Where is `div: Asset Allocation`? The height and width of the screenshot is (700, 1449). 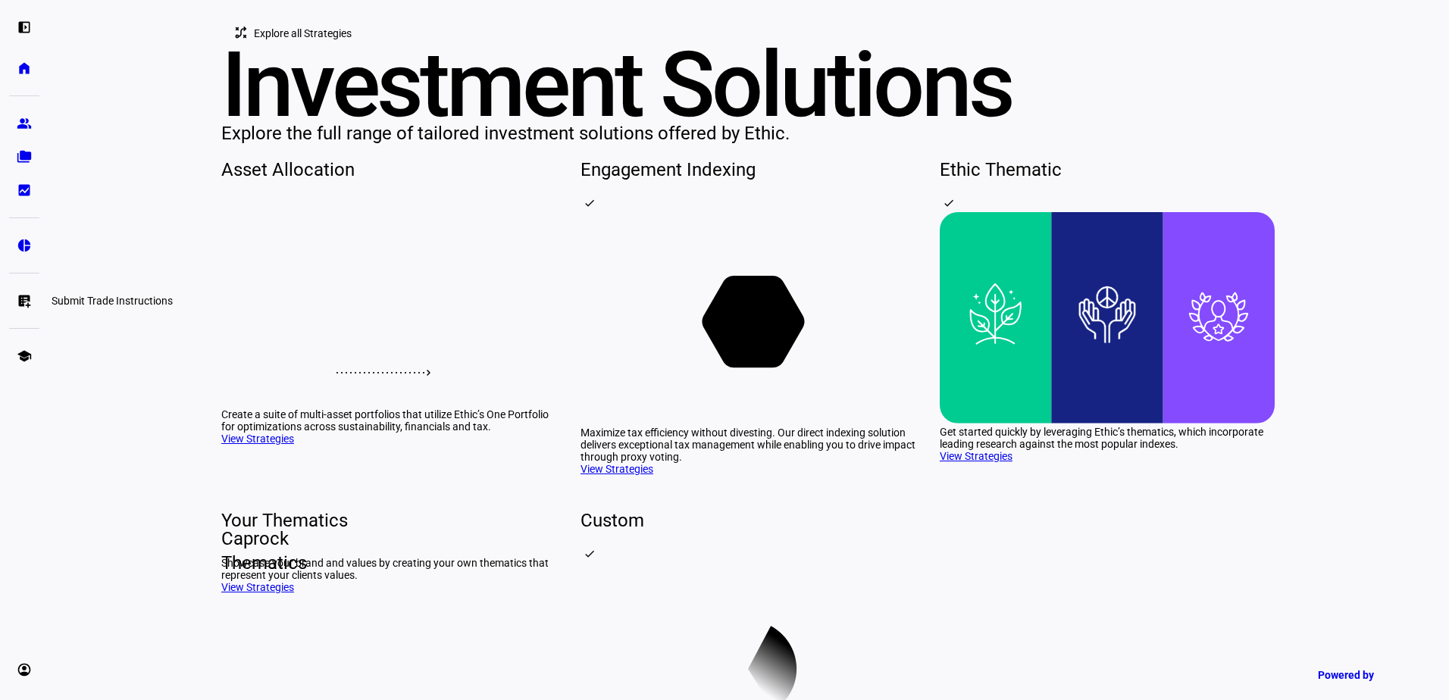 div: Asset Allocation is located at coordinates (389, 170).